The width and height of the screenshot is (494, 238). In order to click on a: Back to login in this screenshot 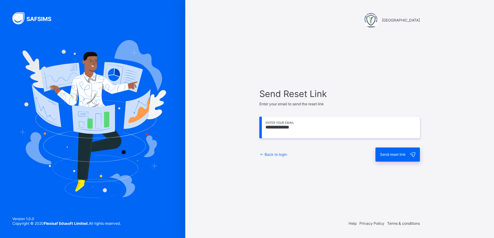, I will do `click(273, 155)`.